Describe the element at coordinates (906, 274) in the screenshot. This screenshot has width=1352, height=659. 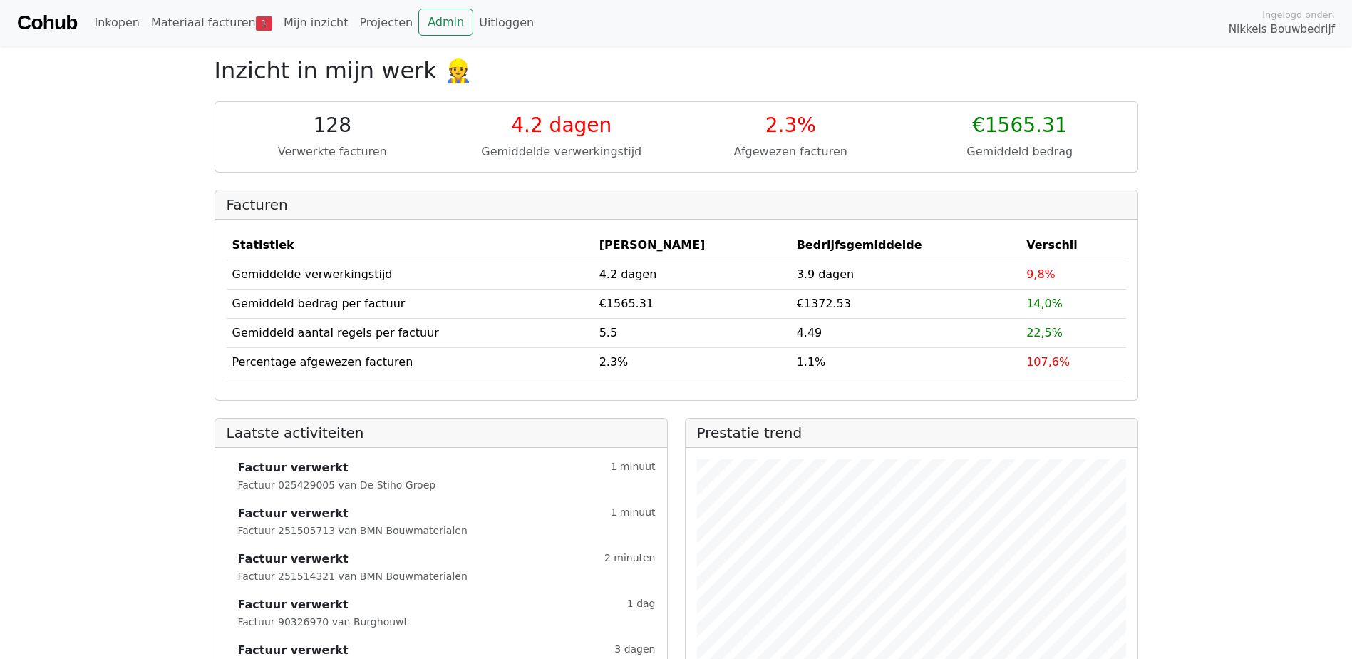
I see `td: 3.9 dagen` at that location.